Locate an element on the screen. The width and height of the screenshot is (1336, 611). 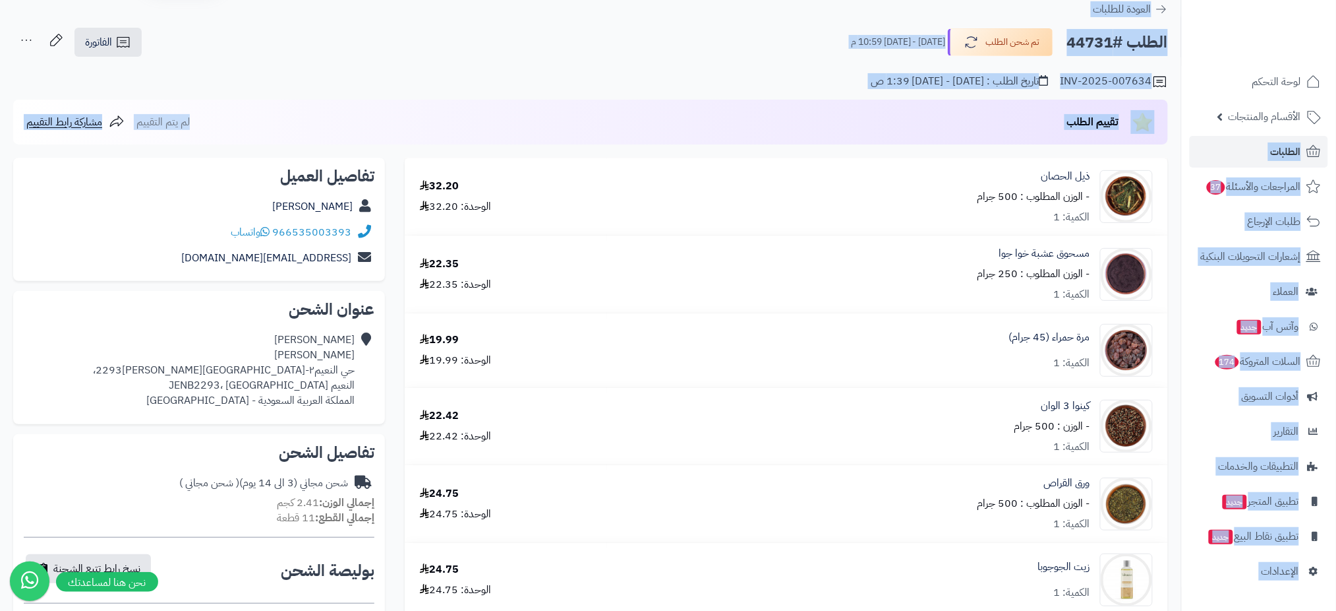
a: العودة للطلبات is located at coordinates (1131, 9).